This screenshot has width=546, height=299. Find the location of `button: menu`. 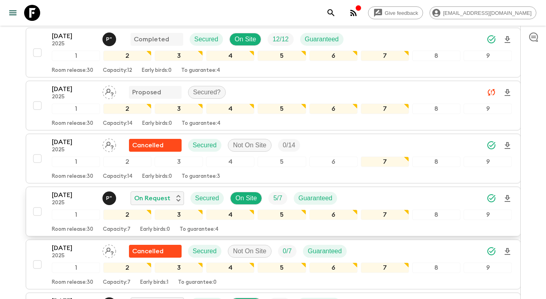

button: menu is located at coordinates (13, 13).